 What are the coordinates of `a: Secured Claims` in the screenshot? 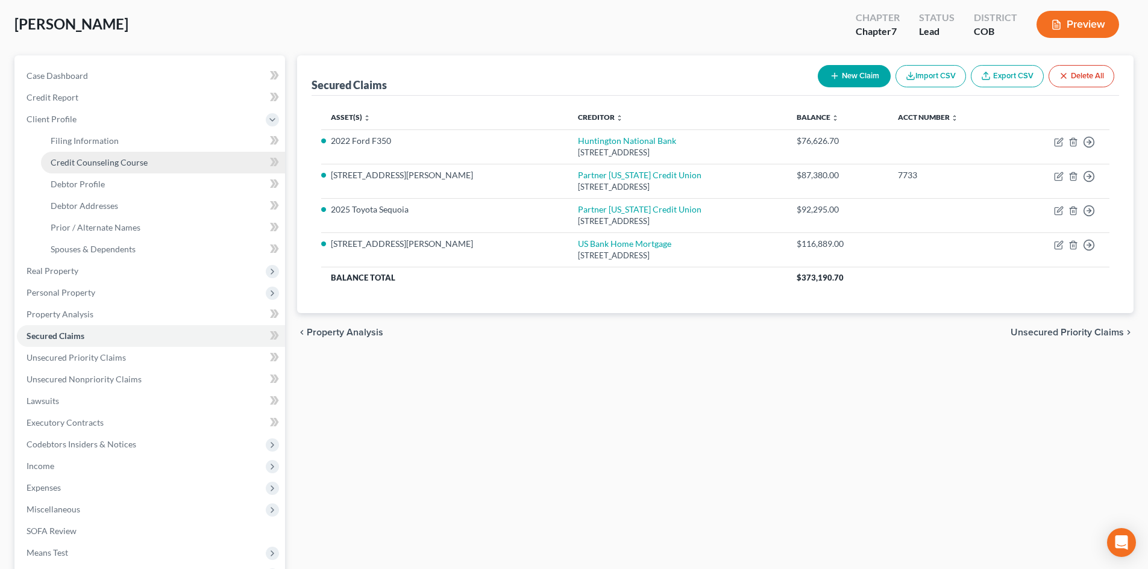 It's located at (151, 336).